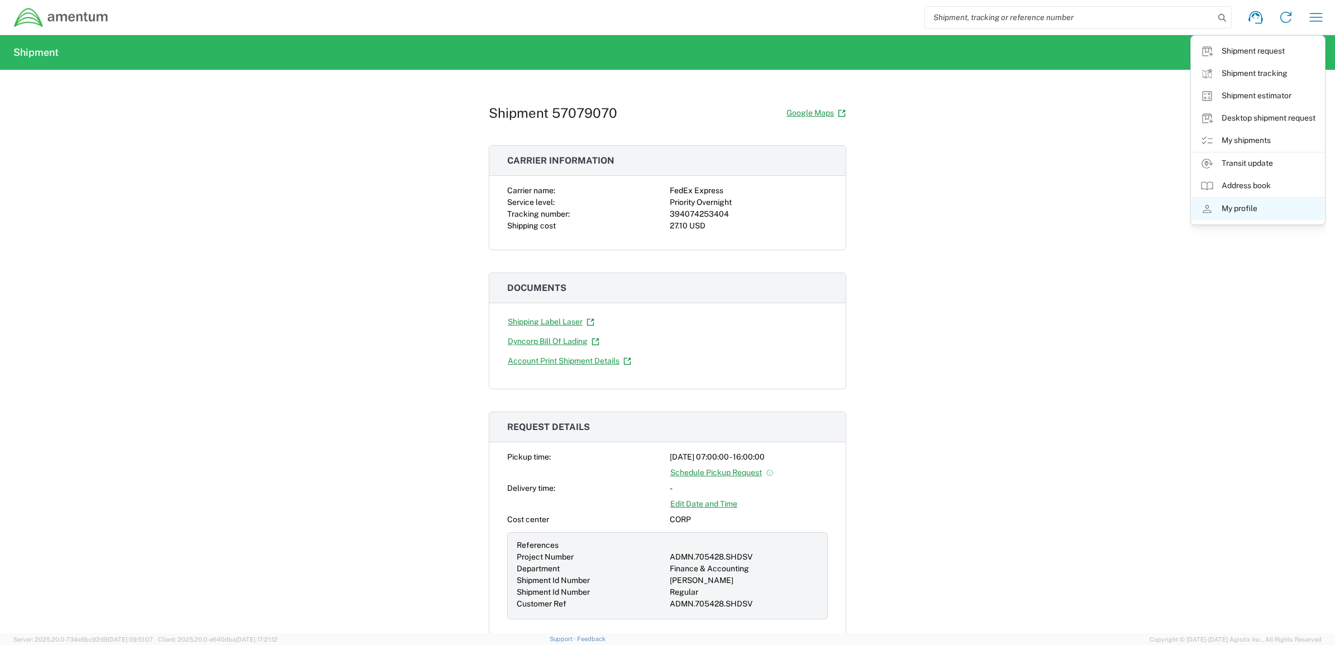  What do you see at coordinates (531, 202) in the screenshot?
I see `span: Service level:` at bounding box center [531, 202].